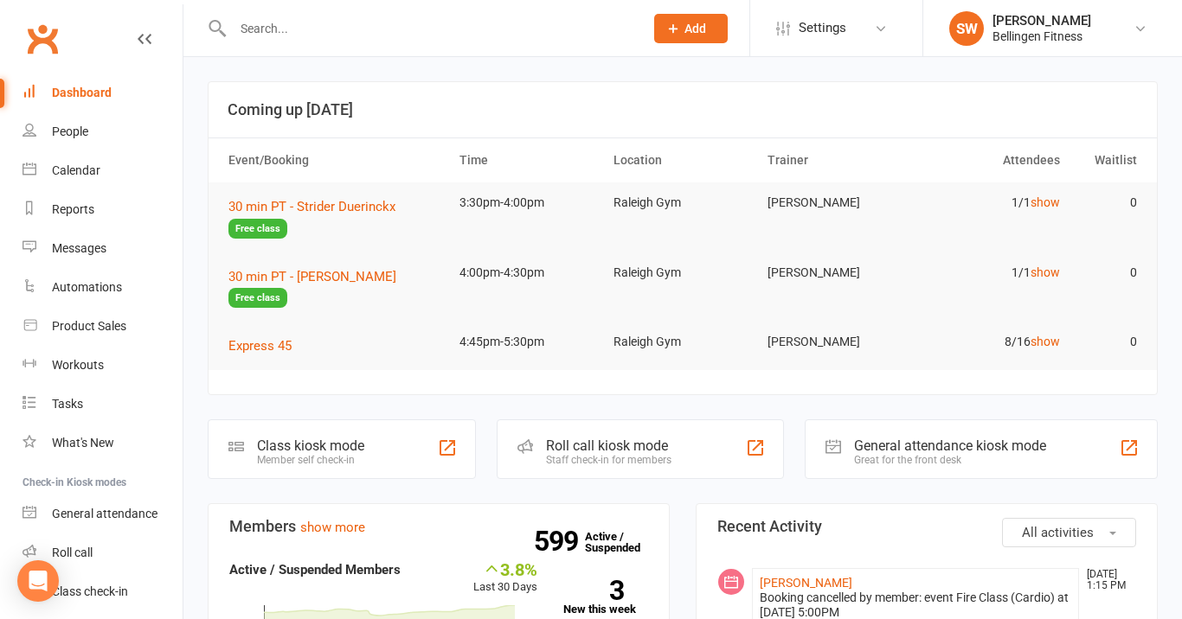 The width and height of the screenshot is (1182, 619). What do you see at coordinates (73, 209) in the screenshot?
I see `div: Reports` at bounding box center [73, 209].